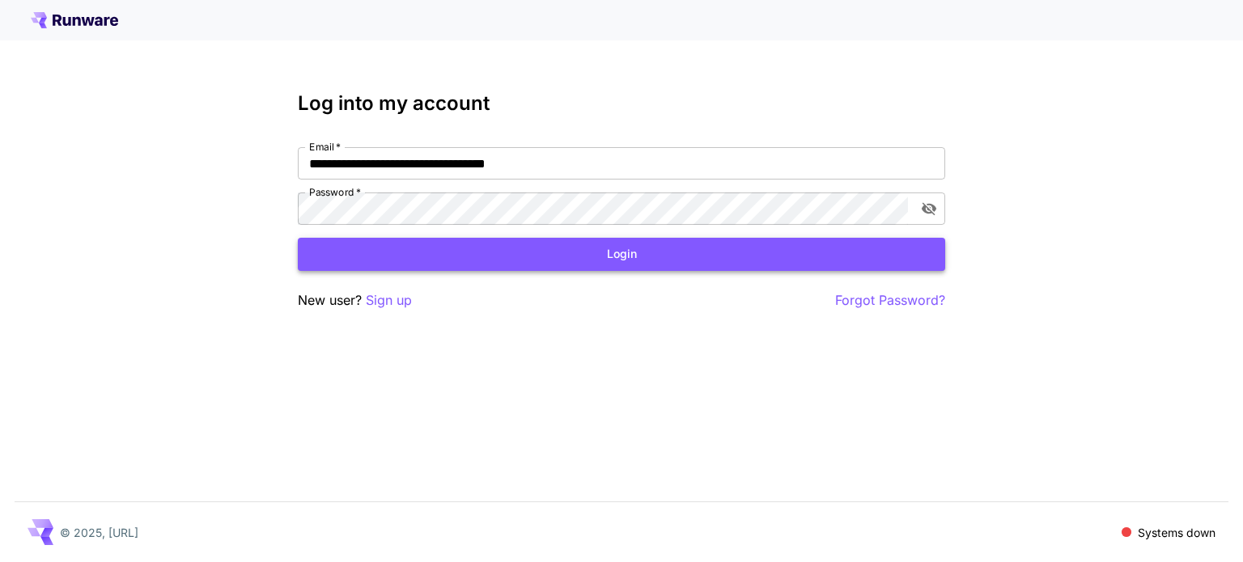  Describe the element at coordinates (388, 300) in the screenshot. I see `button: Sign up` at that location.